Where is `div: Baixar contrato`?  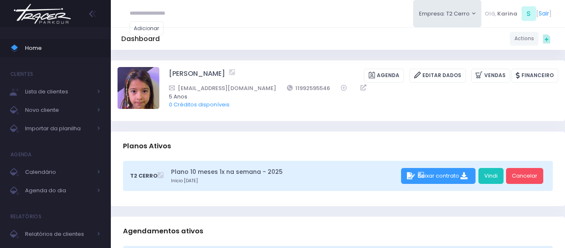
div: Baixar contrato is located at coordinates (438, 176).